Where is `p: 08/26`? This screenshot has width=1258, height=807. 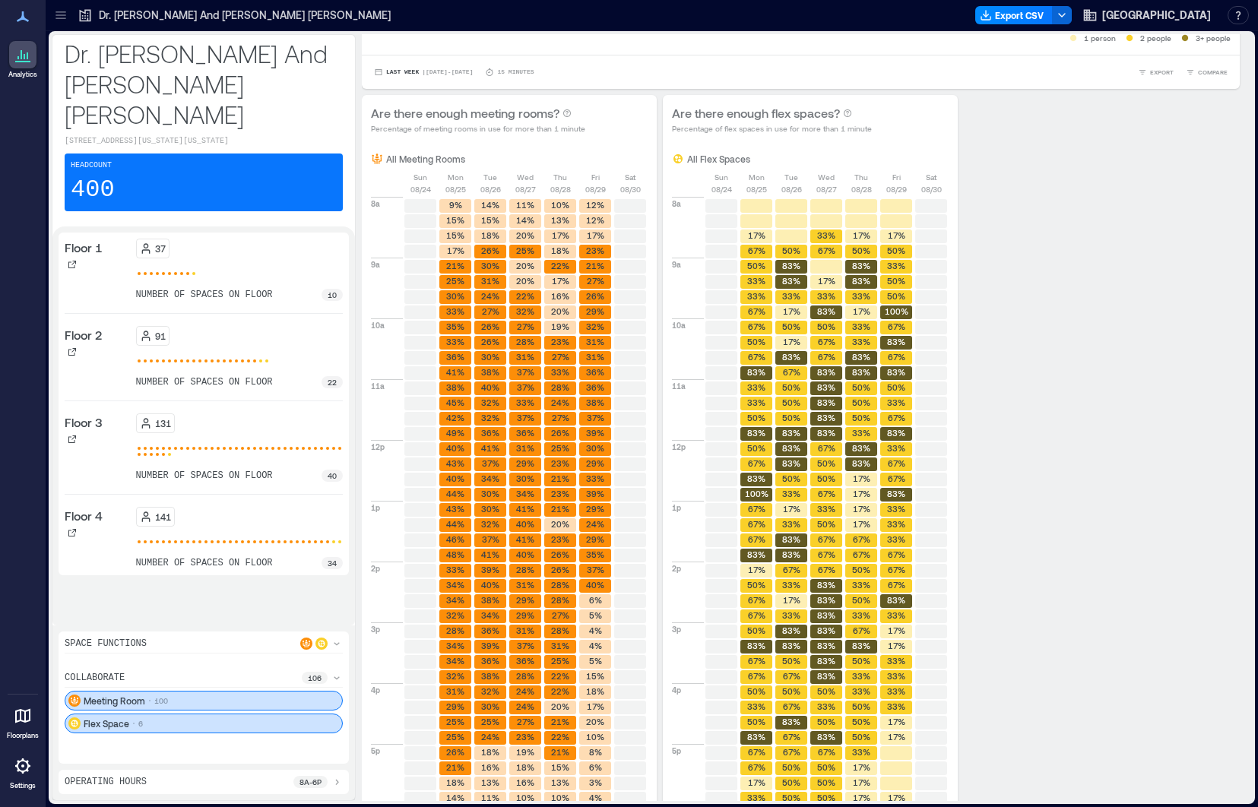 p: 08/26 is located at coordinates (791, 189).